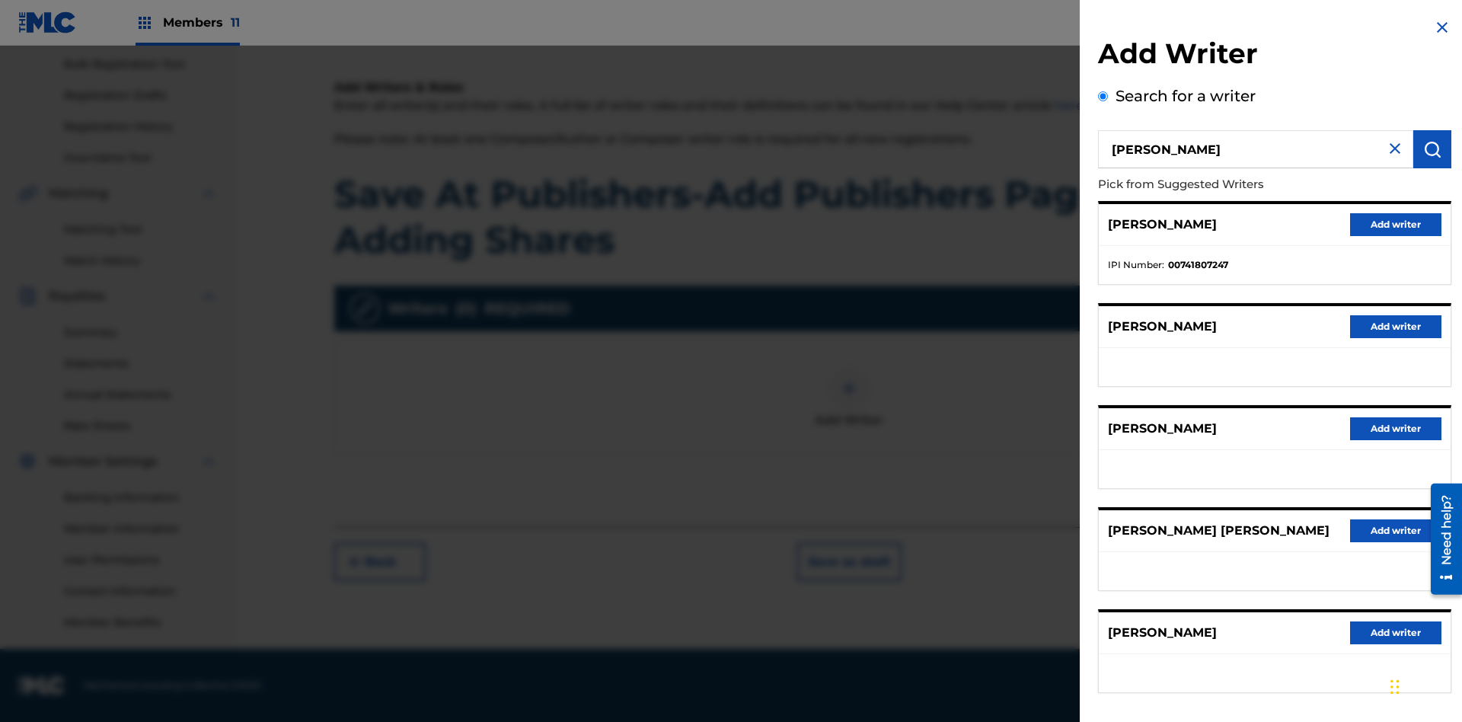  Describe the element at coordinates (1424, 686) in the screenshot. I see `div: Chat Widget` at that location.